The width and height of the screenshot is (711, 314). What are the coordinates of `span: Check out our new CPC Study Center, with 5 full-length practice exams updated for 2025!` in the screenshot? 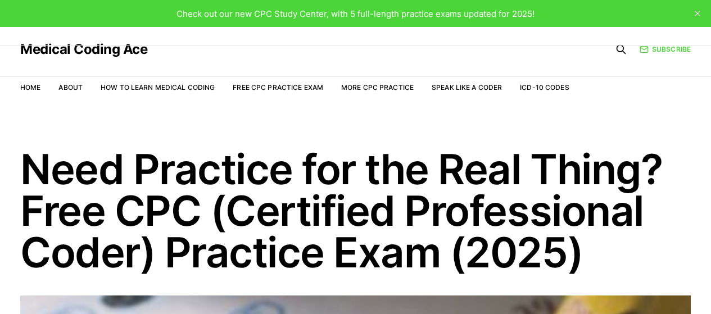 It's located at (355, 13).